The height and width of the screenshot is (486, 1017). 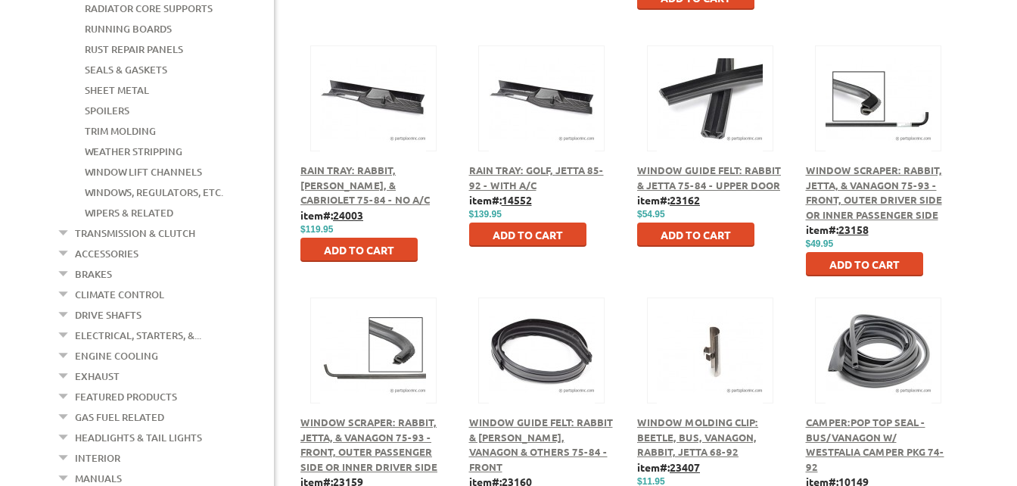 I want to click on a: Engine Cooling, so click(x=117, y=356).